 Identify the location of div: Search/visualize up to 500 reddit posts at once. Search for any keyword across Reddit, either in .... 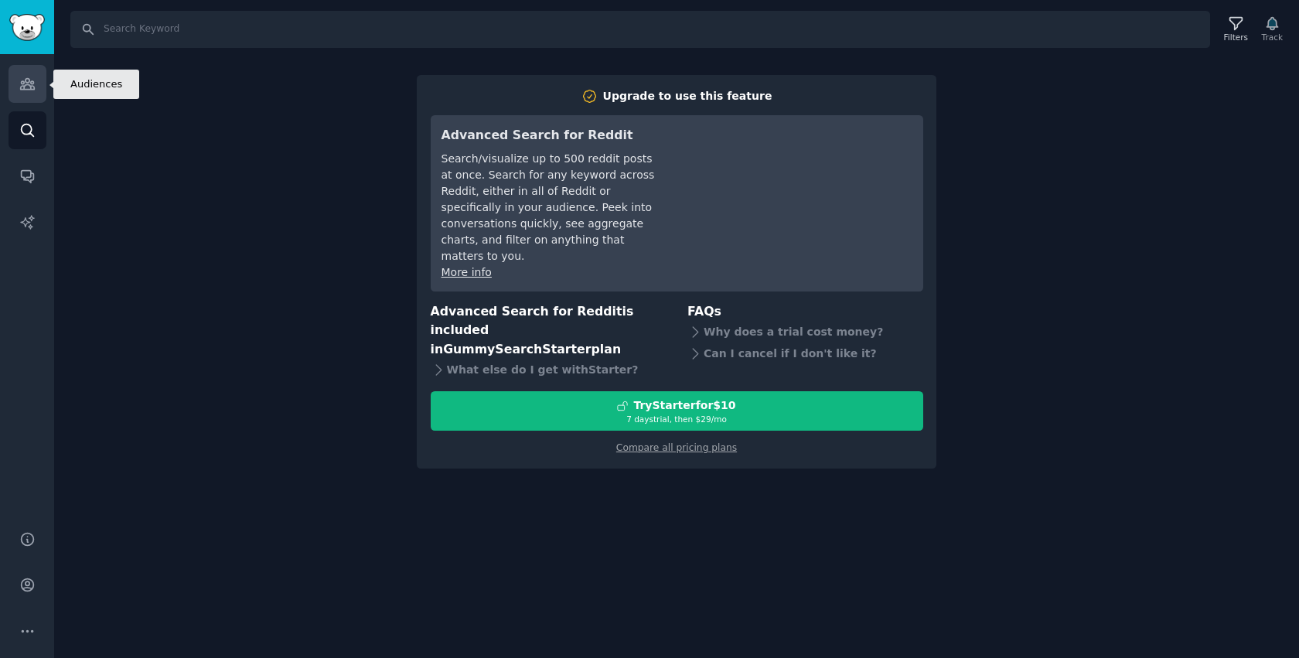
(550, 207).